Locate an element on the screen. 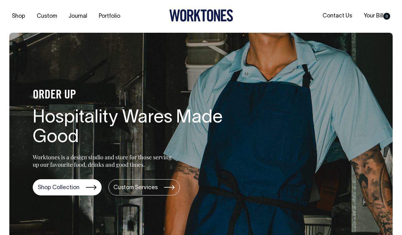 The image size is (402, 235). a: Portfolio is located at coordinates (109, 16).